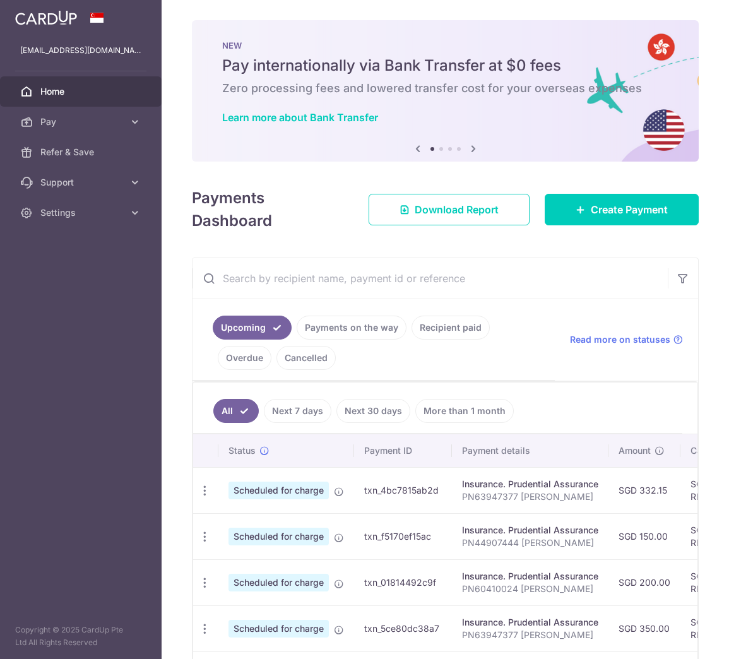 This screenshot has width=729, height=659. What do you see at coordinates (373, 411) in the screenshot?
I see `a: Next 30 days` at bounding box center [373, 411].